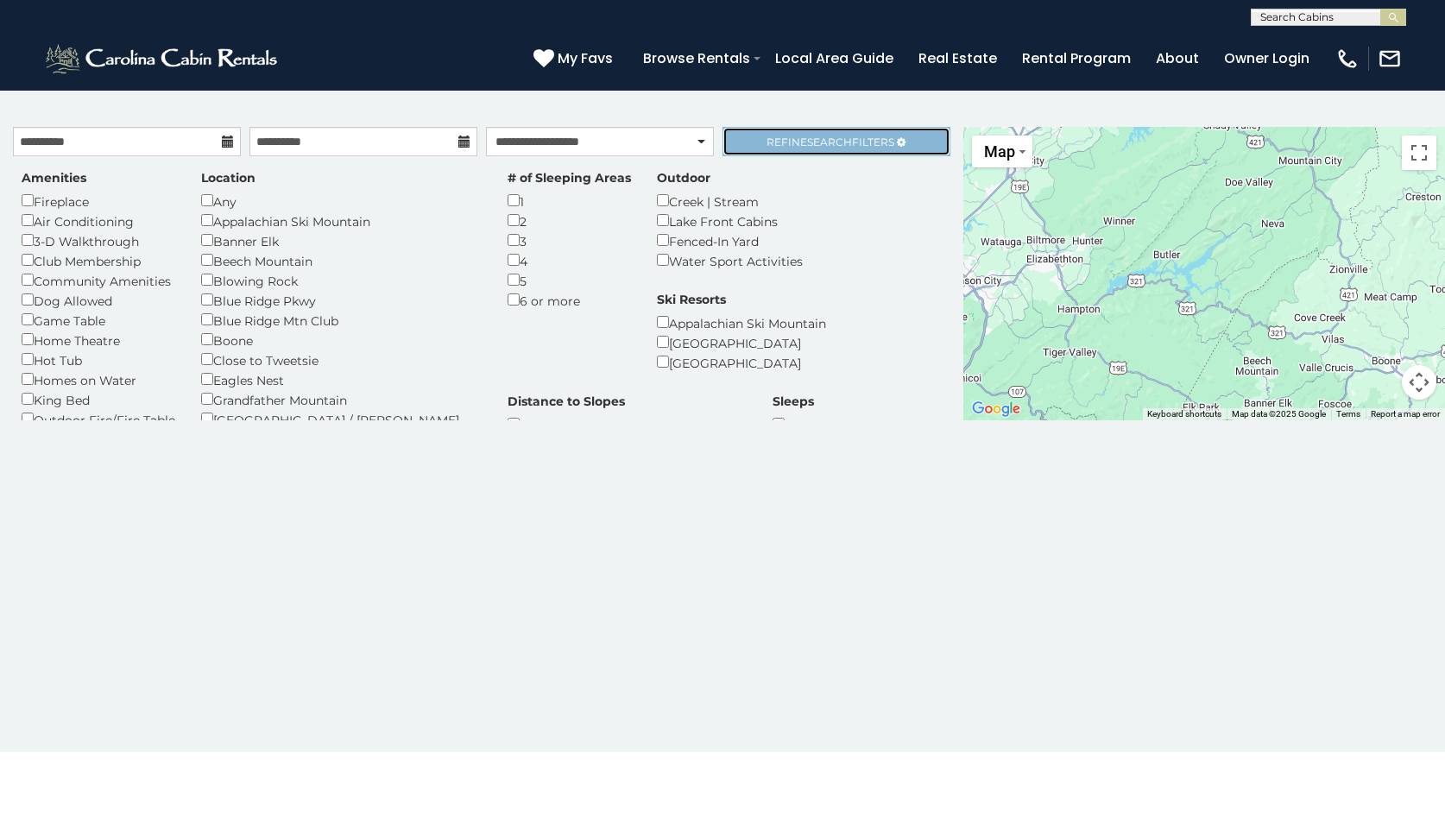 The height and width of the screenshot is (832, 1445). Describe the element at coordinates (1000, 151) in the screenshot. I see `span: Map` at that location.